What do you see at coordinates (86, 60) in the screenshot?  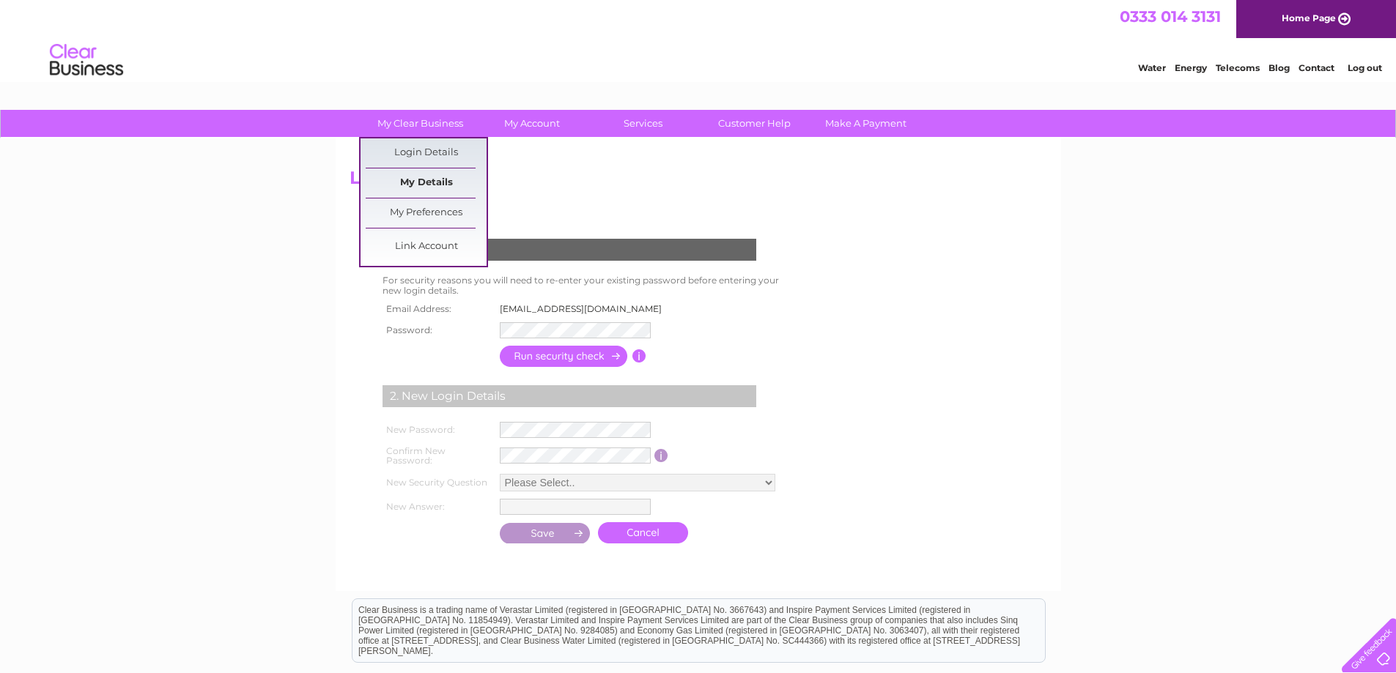 I see `img: logo.png` at bounding box center [86, 60].